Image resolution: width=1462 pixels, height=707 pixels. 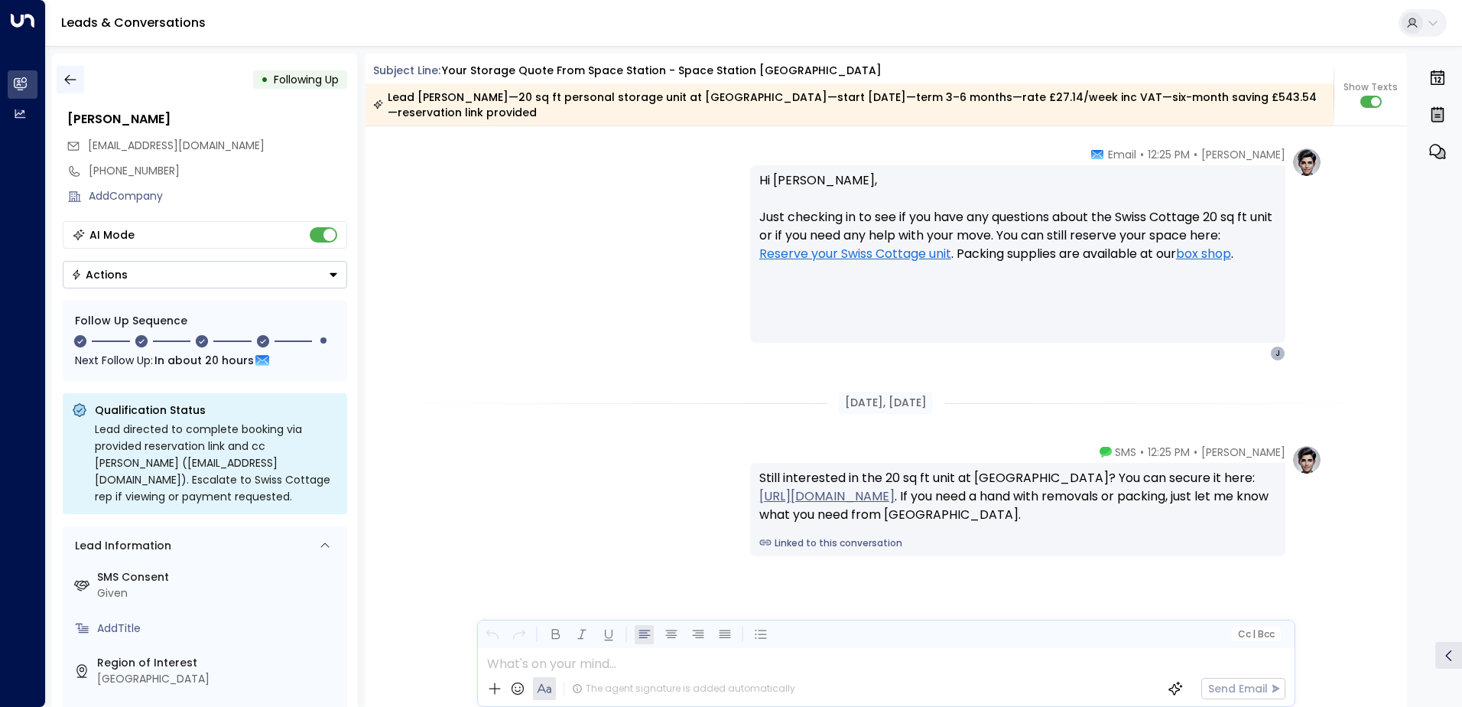 What do you see at coordinates (1256, 634) in the screenshot?
I see `button: Cc|Bcc` at bounding box center [1256, 634].